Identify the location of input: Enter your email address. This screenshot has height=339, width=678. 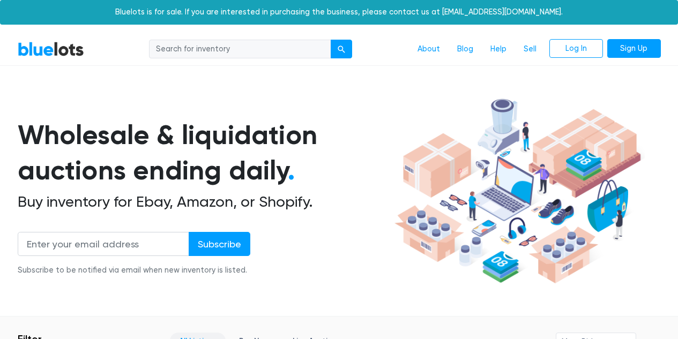
(103, 244).